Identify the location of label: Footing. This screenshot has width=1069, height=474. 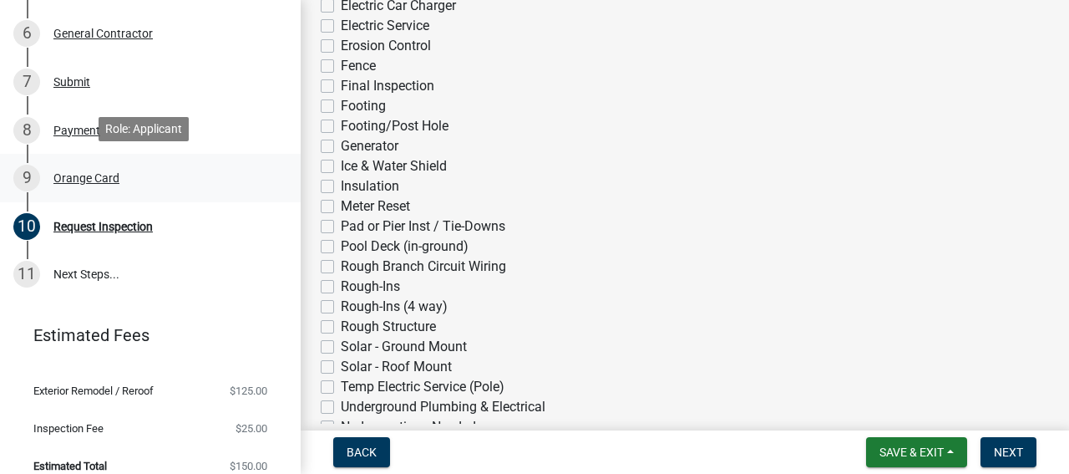
(363, 106).